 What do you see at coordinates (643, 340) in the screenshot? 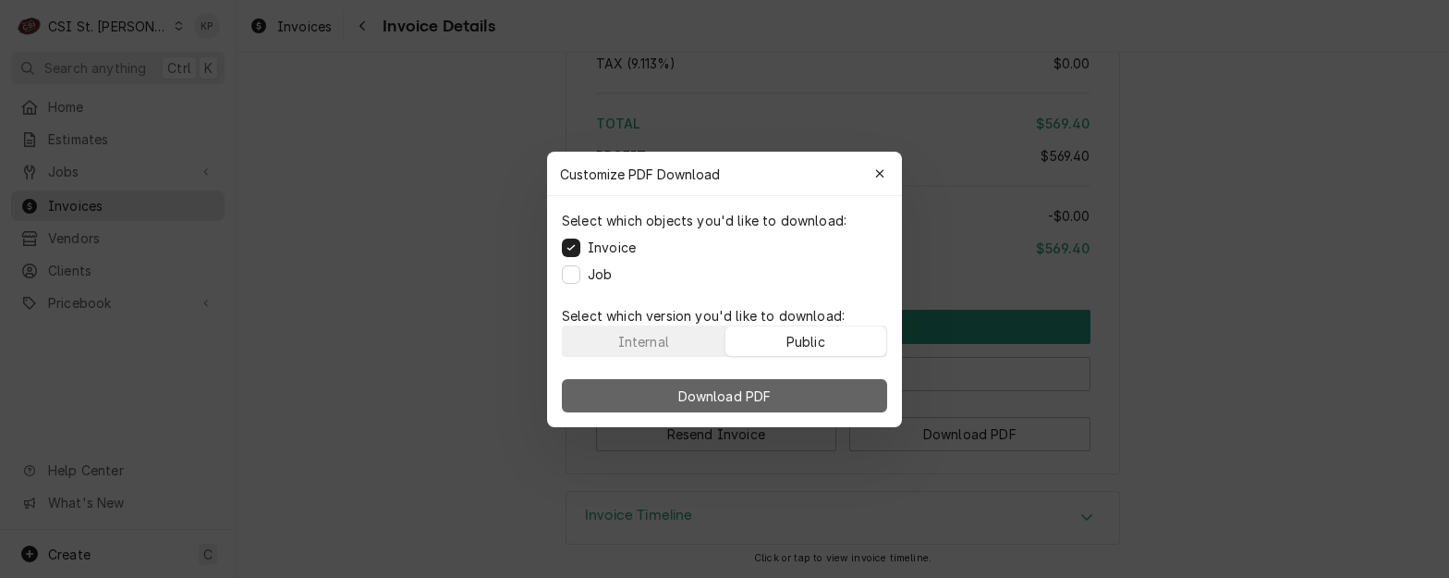
I see `div: Internal` at bounding box center [643, 340].